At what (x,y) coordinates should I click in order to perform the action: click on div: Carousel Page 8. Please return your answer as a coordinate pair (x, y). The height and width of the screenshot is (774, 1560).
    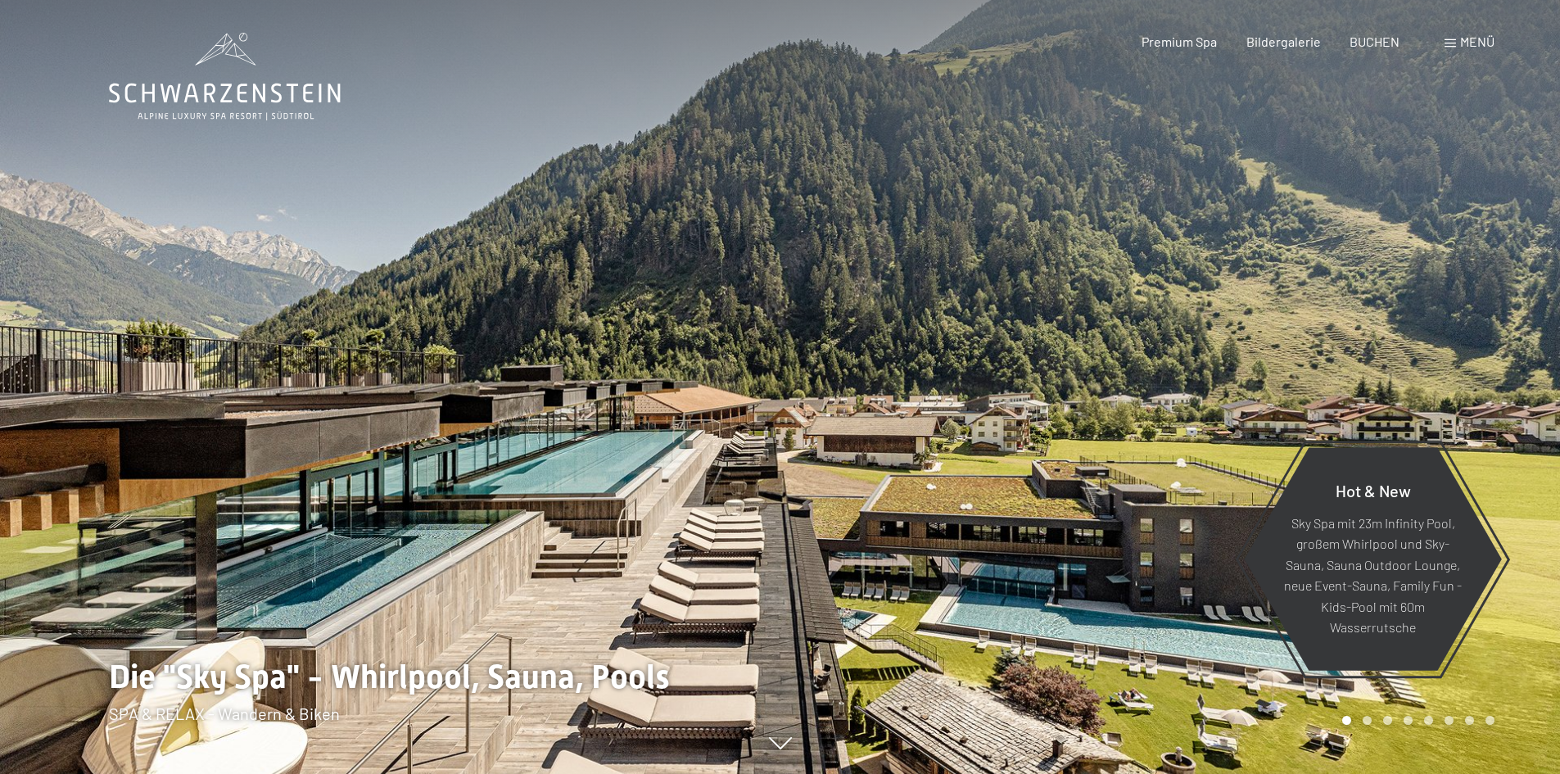
    Looking at the image, I should click on (1490, 720).